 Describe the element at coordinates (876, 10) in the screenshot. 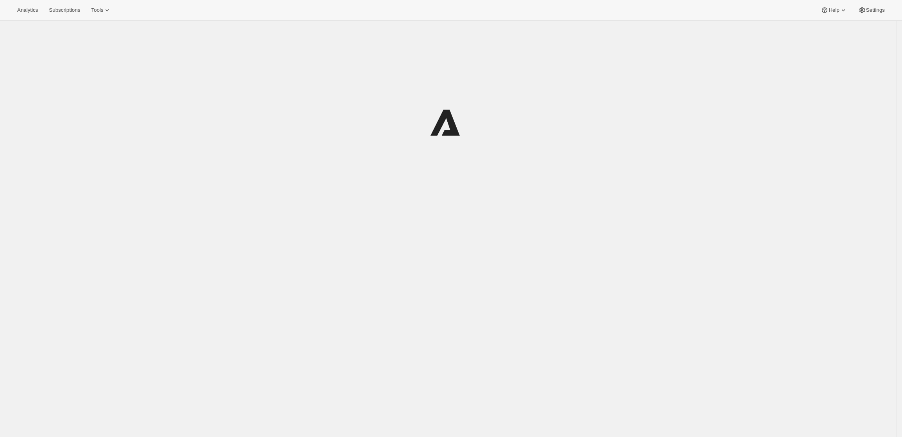

I see `span: Settings` at that location.